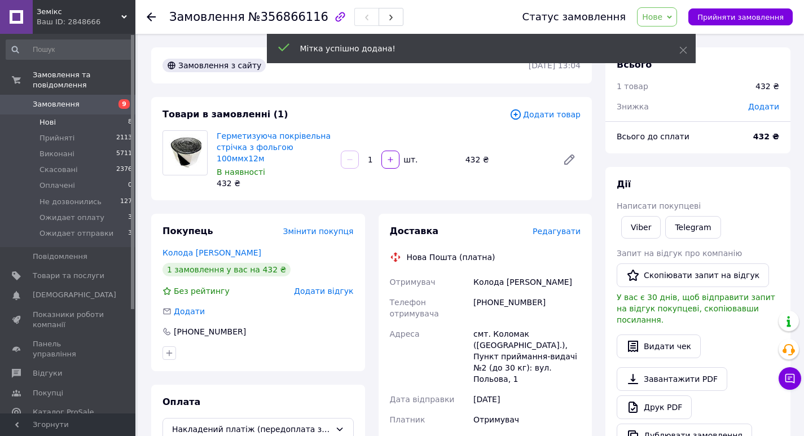 The width and height of the screenshot is (804, 436). I want to click on span: Нове, so click(652, 17).